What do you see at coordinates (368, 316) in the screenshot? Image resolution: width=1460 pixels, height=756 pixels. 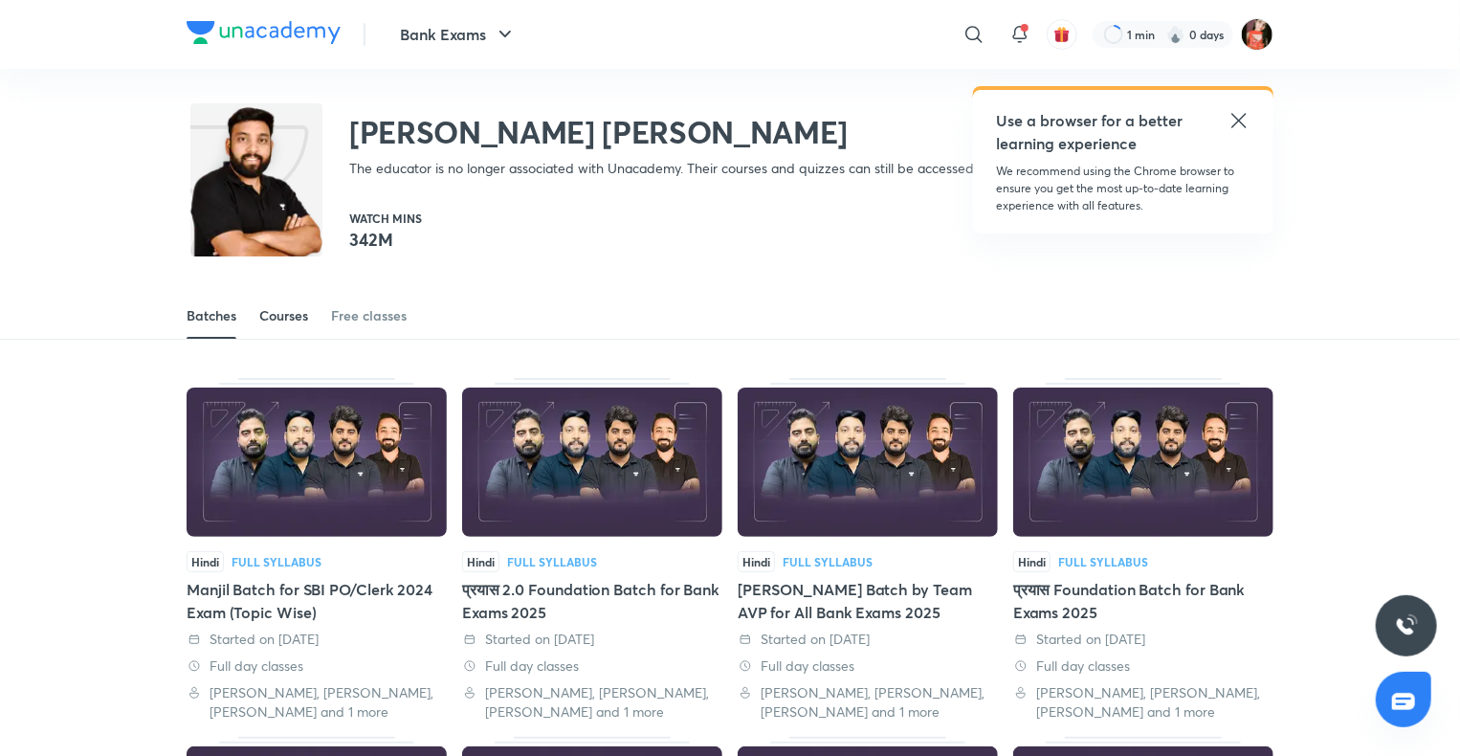 I see `a: Free classes` at bounding box center [368, 316].